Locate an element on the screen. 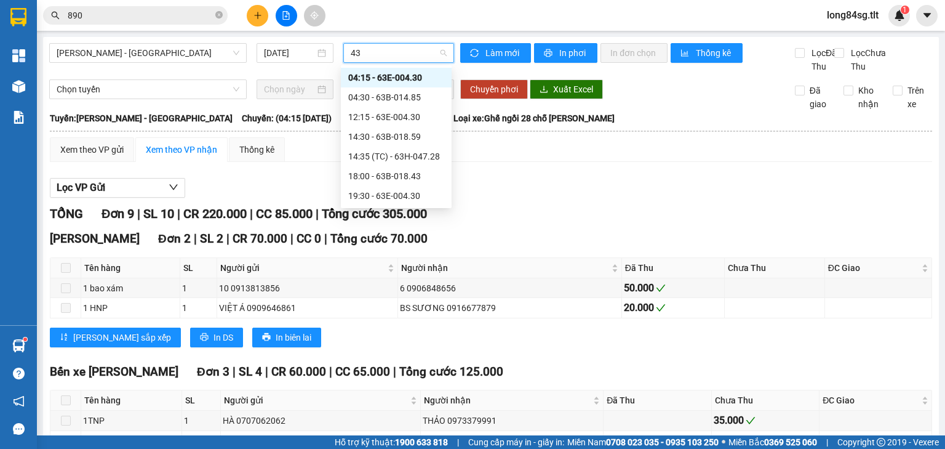 The height and width of the screenshot is (449, 945). span: close-circle is located at coordinates (219, 15).